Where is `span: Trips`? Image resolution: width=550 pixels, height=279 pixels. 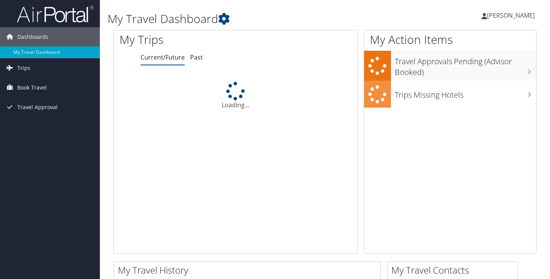
span: Trips is located at coordinates (24, 68).